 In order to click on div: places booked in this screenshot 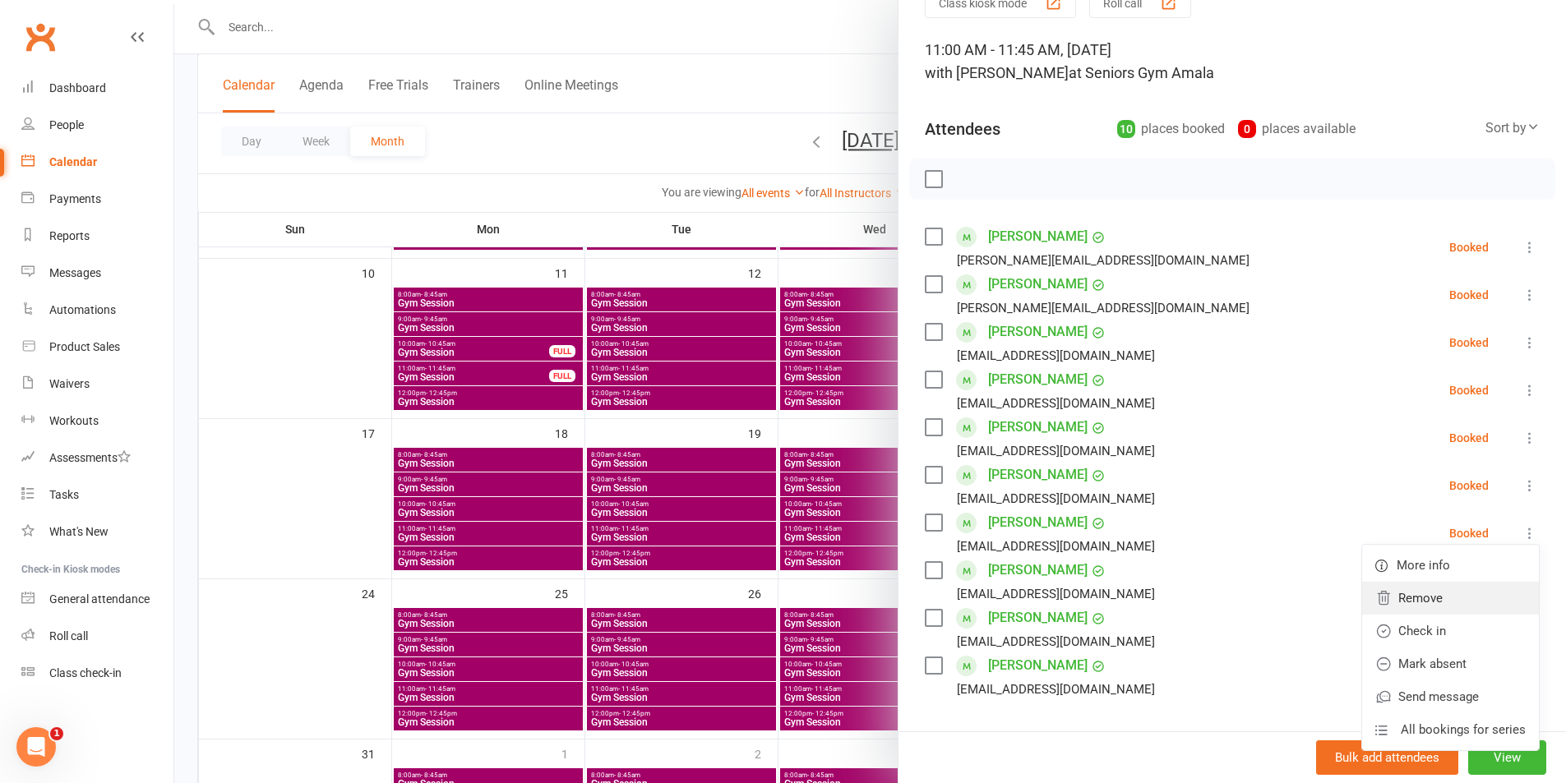, I will do `click(1171, 129)`.